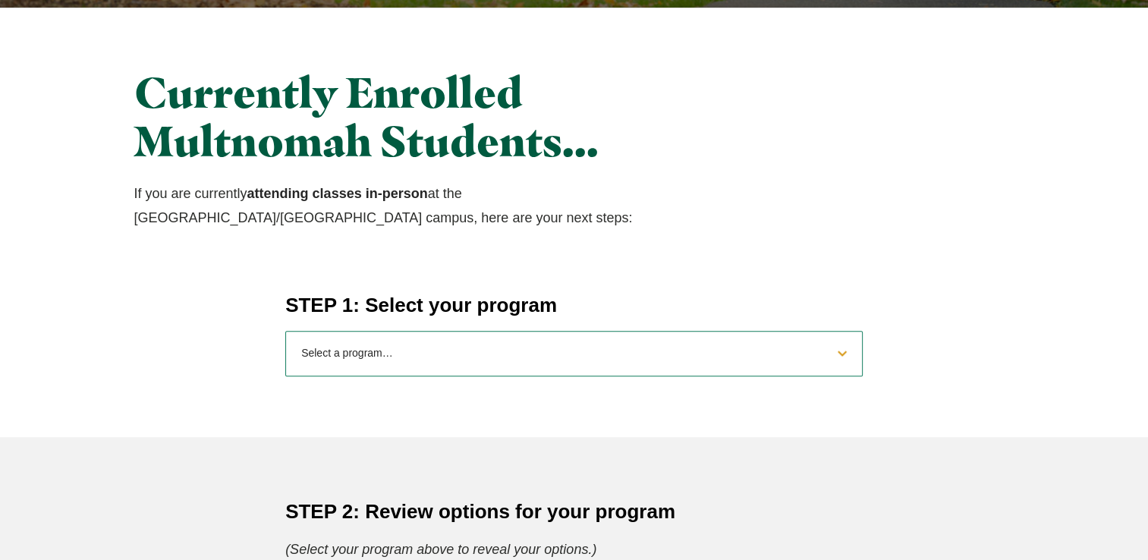  I want to click on h2: Currently Enrolled Multnomah Students…, so click(423, 117).